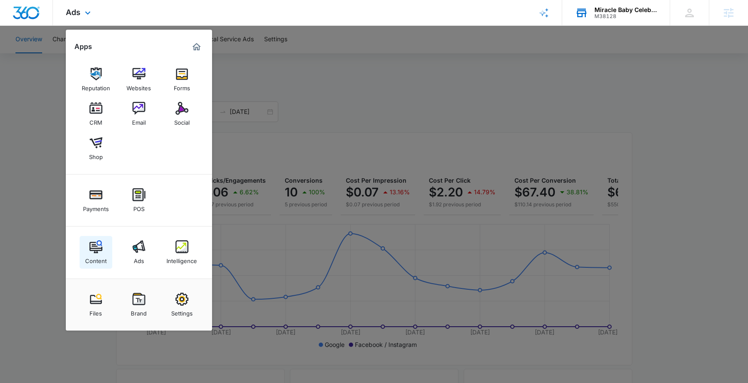  Describe the element at coordinates (95, 311) in the screenshot. I see `div: Files` at that location.